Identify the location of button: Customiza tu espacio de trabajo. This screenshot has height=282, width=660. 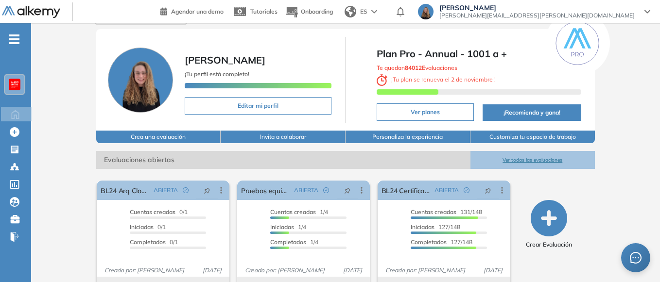
(533, 137).